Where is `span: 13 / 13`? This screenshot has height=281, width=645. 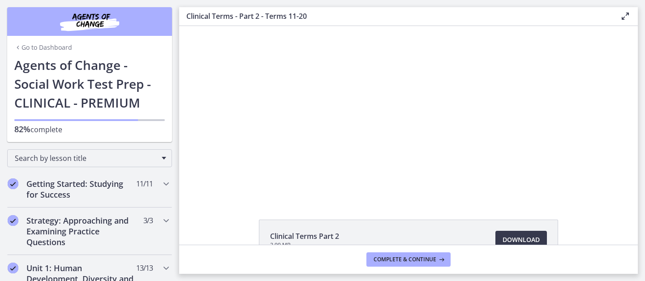 span: 13 / 13 is located at coordinates (144, 268).